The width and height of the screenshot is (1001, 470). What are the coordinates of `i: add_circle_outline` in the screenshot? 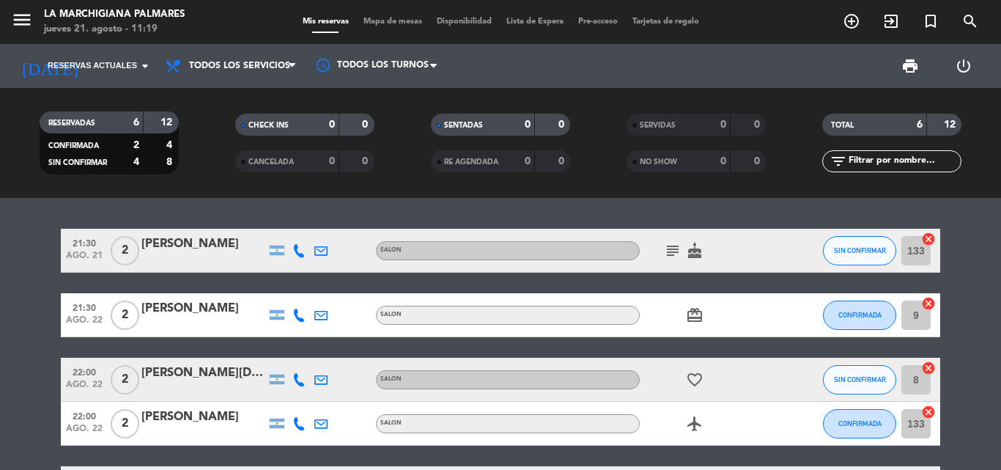 It's located at (851, 21).